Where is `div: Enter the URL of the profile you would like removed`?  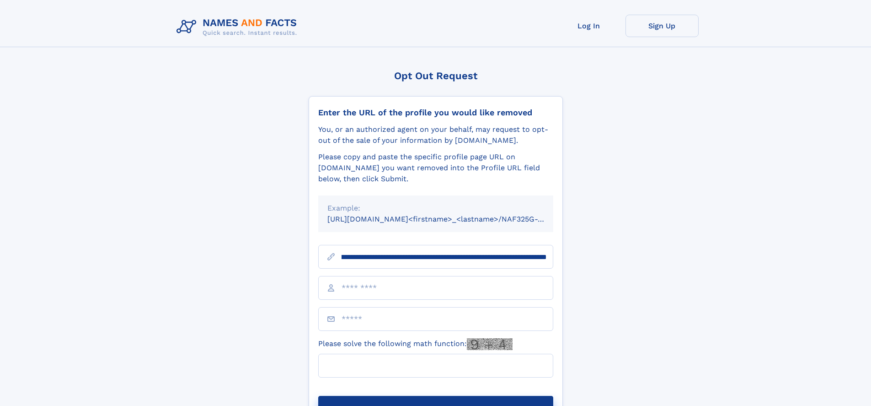 div: Enter the URL of the profile you would like removed is located at coordinates (436, 112).